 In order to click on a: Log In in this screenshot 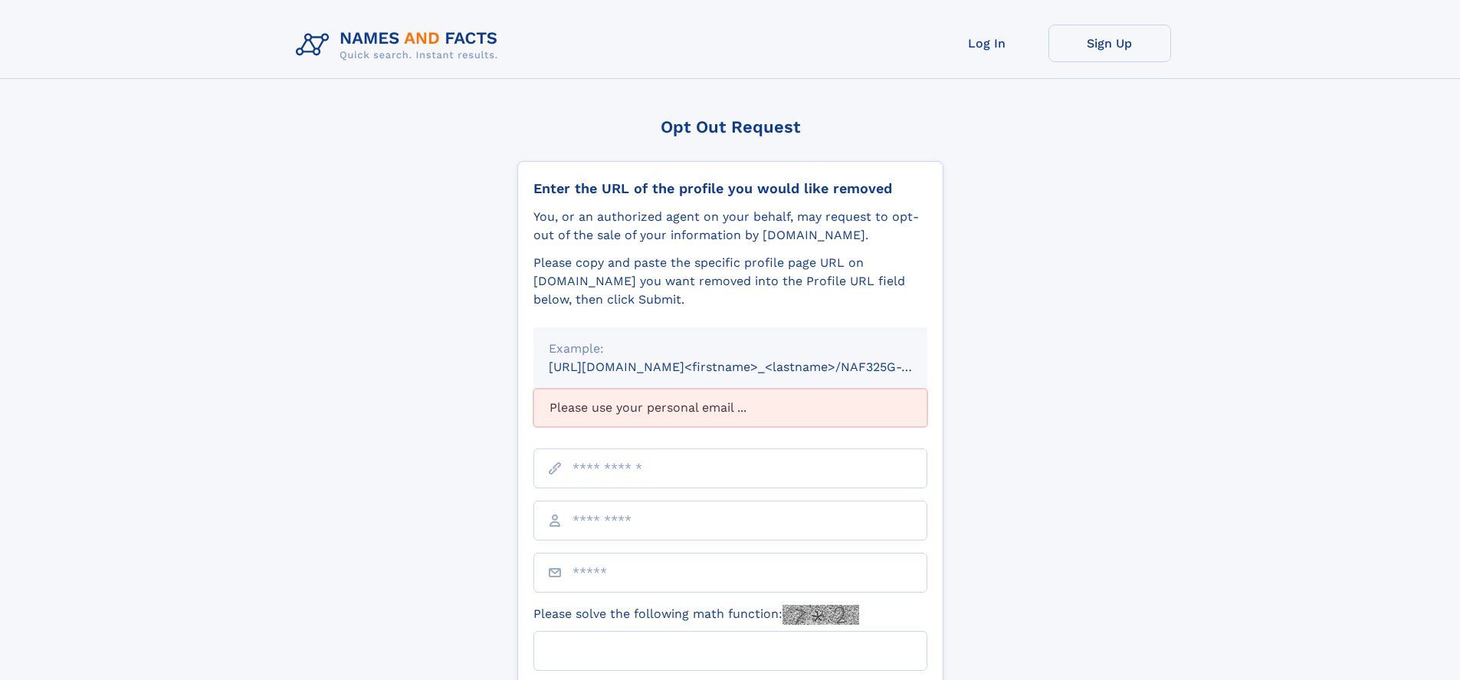, I will do `click(987, 43)`.